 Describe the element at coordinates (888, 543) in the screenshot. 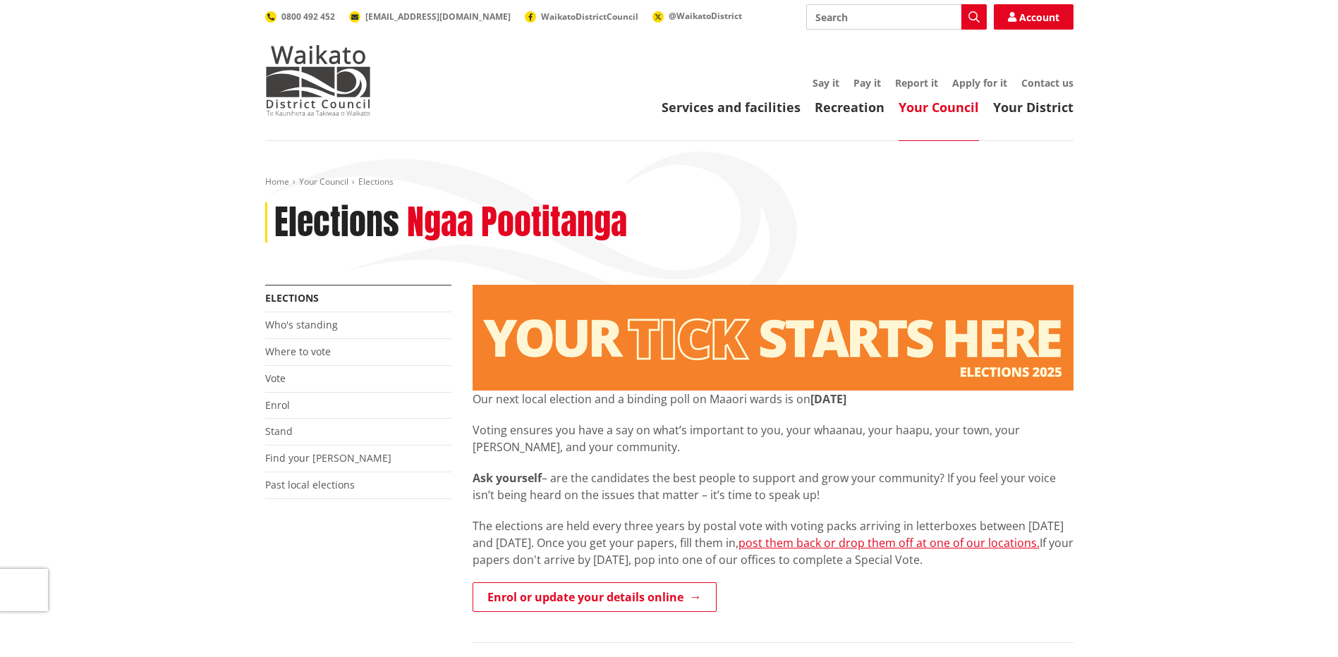

I see `a: post them back or drop them off at one of our locations.` at that location.